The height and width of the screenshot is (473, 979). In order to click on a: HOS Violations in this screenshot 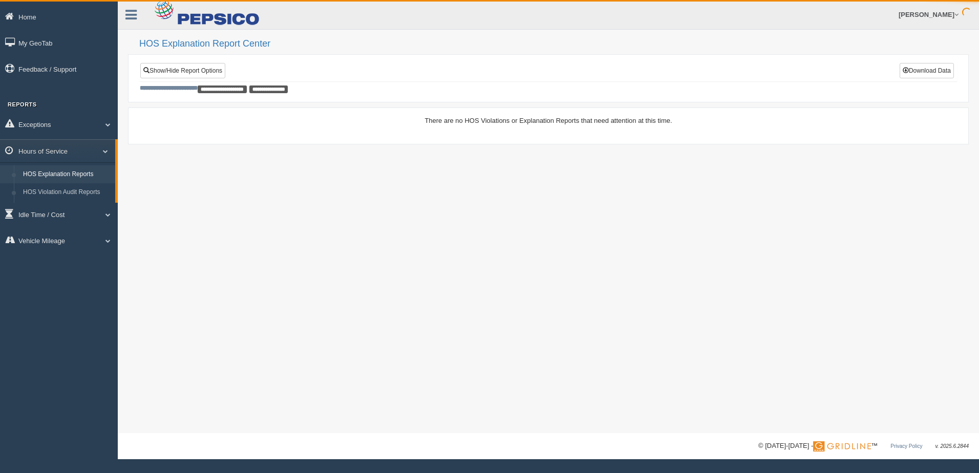, I will do `click(67, 211)`.